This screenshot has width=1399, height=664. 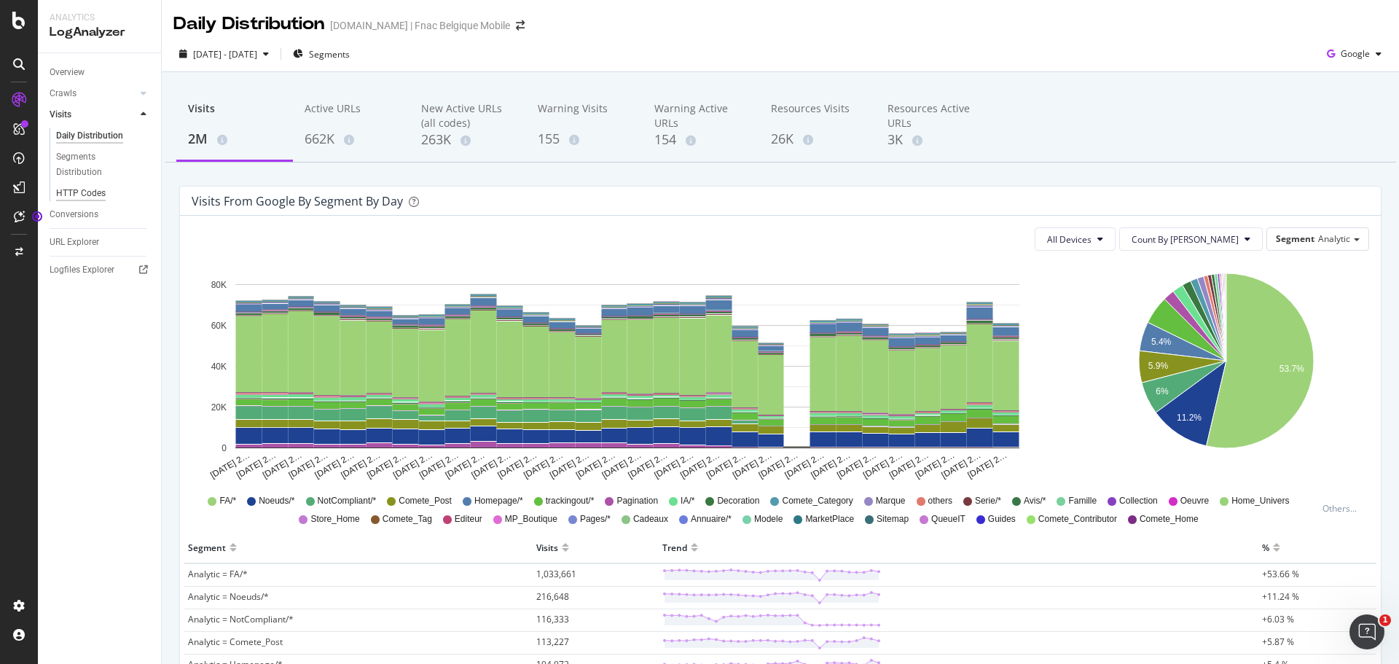 I want to click on text: 5.9%, so click(x=1159, y=366).